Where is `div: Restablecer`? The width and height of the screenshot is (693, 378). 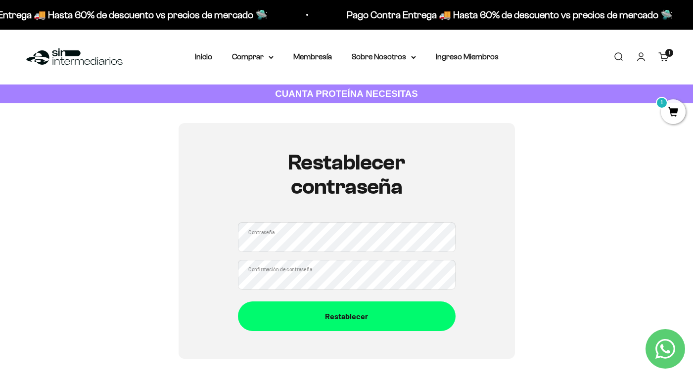
div: Restablecer is located at coordinates (347, 317).